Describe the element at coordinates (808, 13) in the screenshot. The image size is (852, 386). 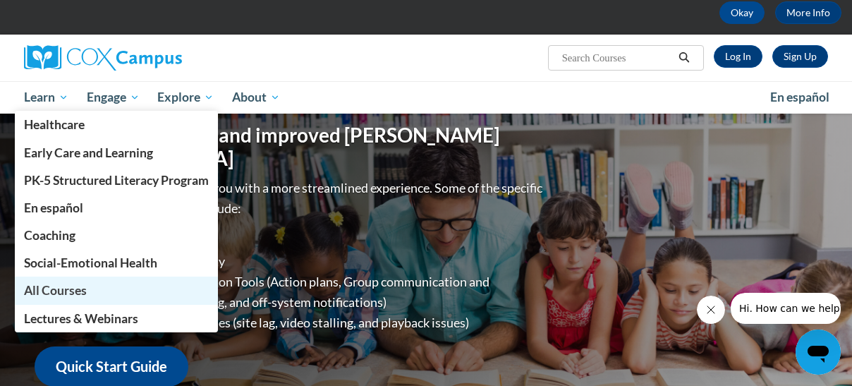
I see `a: More Info` at that location.